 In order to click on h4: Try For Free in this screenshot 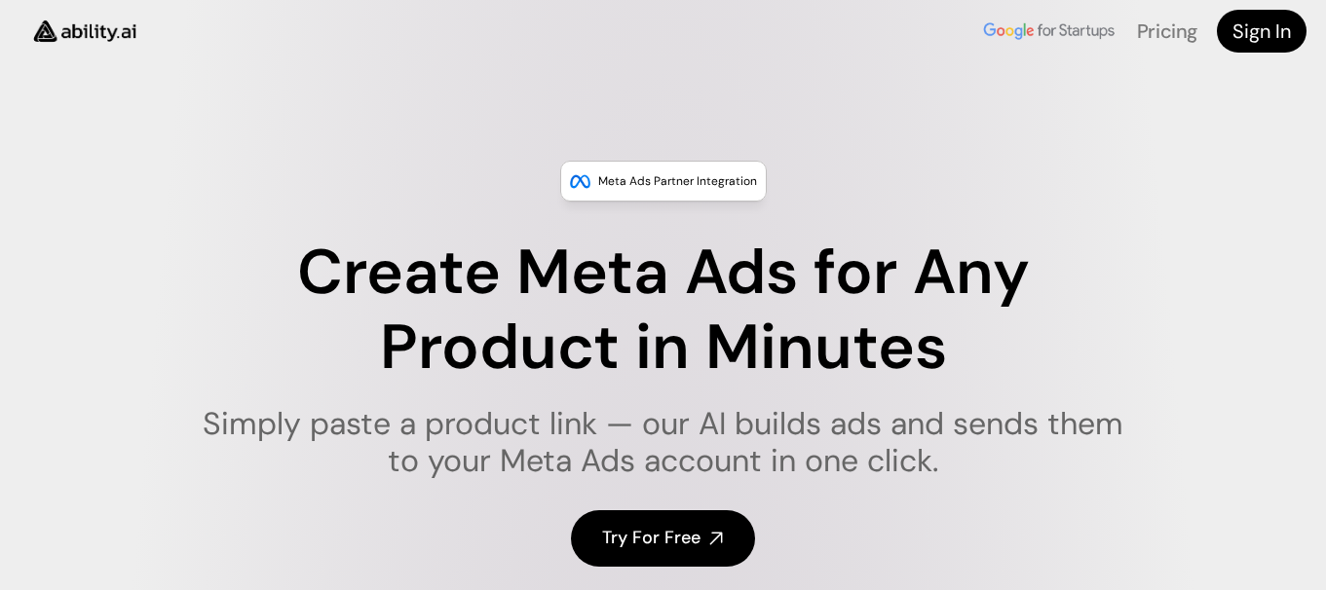, I will do `click(651, 538)`.